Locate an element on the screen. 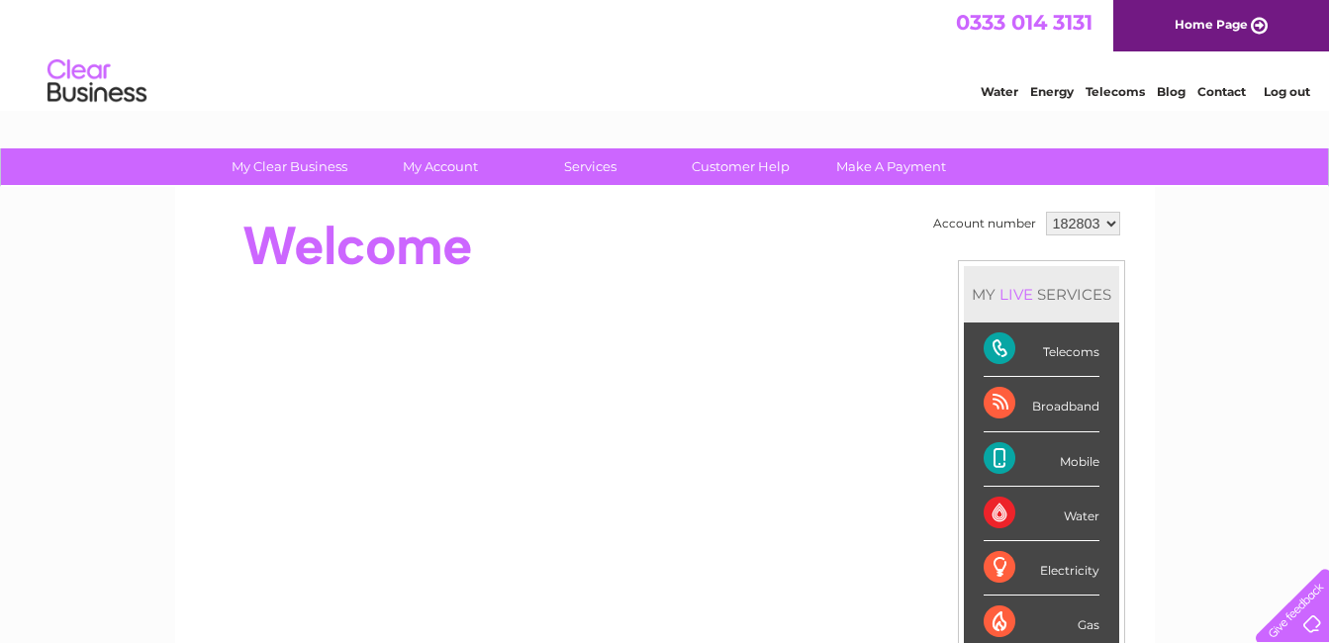 The height and width of the screenshot is (643, 1329). td: Account number is located at coordinates (984, 224).